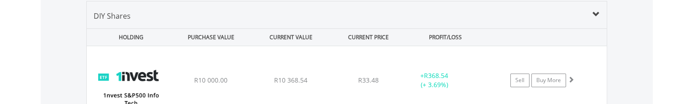 This screenshot has width=693, height=104. What do you see at coordinates (112, 16) in the screenshot?
I see `span: DIY Shares` at bounding box center [112, 16].